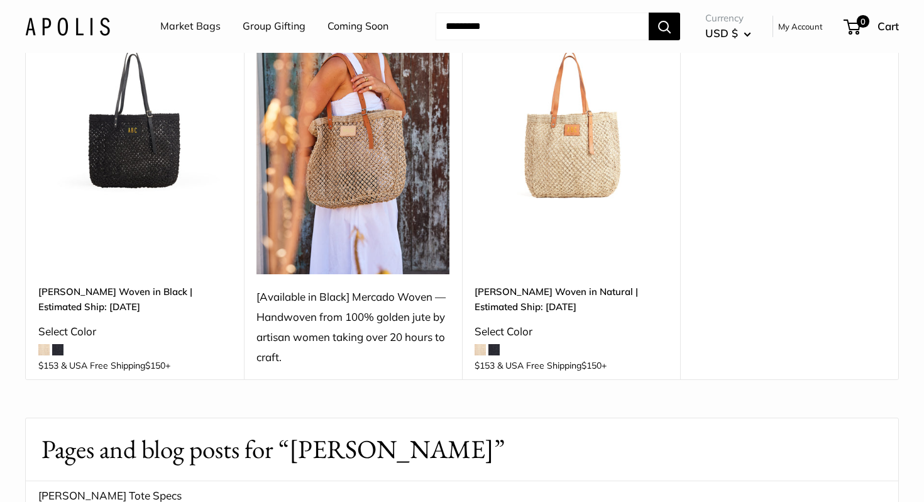 This screenshot has height=502, width=924. What do you see at coordinates (664, 26) in the screenshot?
I see `button: Search` at bounding box center [664, 26].